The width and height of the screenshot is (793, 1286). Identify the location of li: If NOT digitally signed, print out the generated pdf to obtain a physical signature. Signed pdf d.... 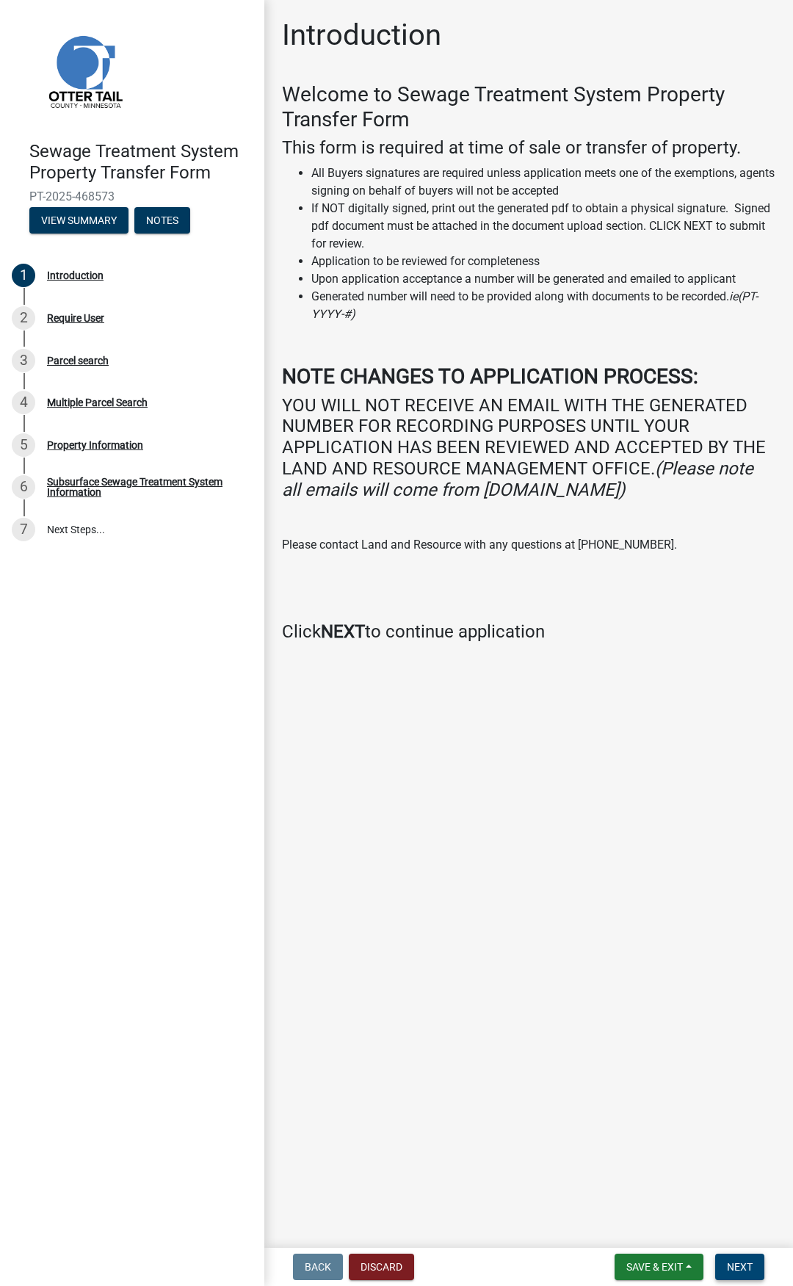
(544, 226).